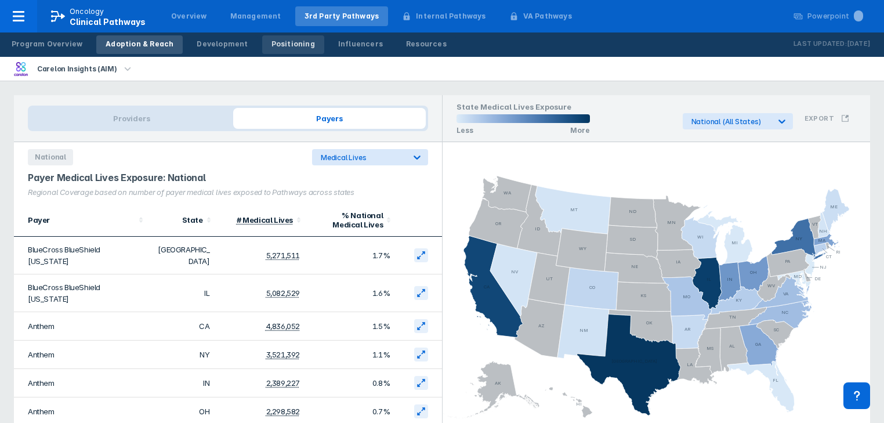 Image resolution: width=884 pixels, height=423 pixels. Describe the element at coordinates (342, 16) in the screenshot. I see `a: 3rd Party Pathways` at that location.